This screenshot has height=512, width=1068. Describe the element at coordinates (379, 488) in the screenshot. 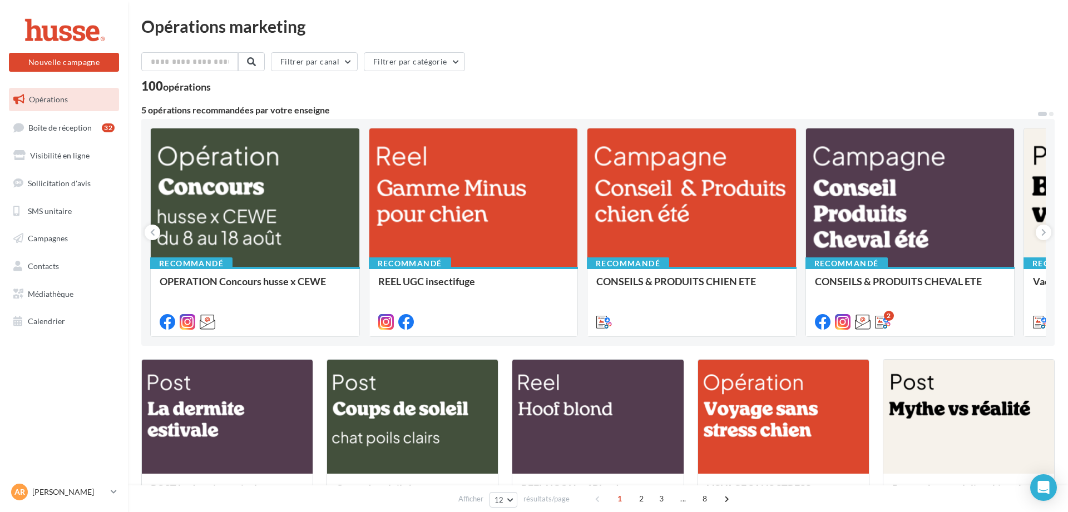

I see `span: Coups de soleil chat` at that location.